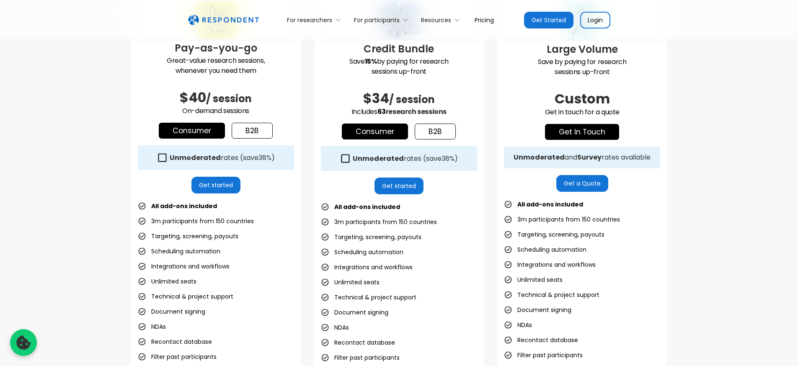 Image resolution: width=798 pixels, height=366 pixels. What do you see at coordinates (399, 49) in the screenshot?
I see `h3: Credit Bundle` at bounding box center [399, 49].